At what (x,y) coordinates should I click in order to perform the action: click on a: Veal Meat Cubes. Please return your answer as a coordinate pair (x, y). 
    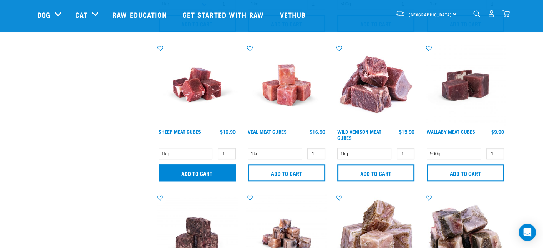
    Looking at the image, I should click on (267, 131).